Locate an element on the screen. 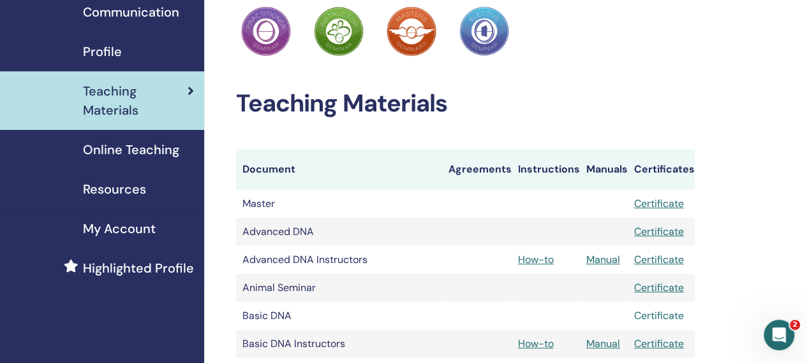 This screenshot has width=807, height=363. th: Document is located at coordinates (339, 170).